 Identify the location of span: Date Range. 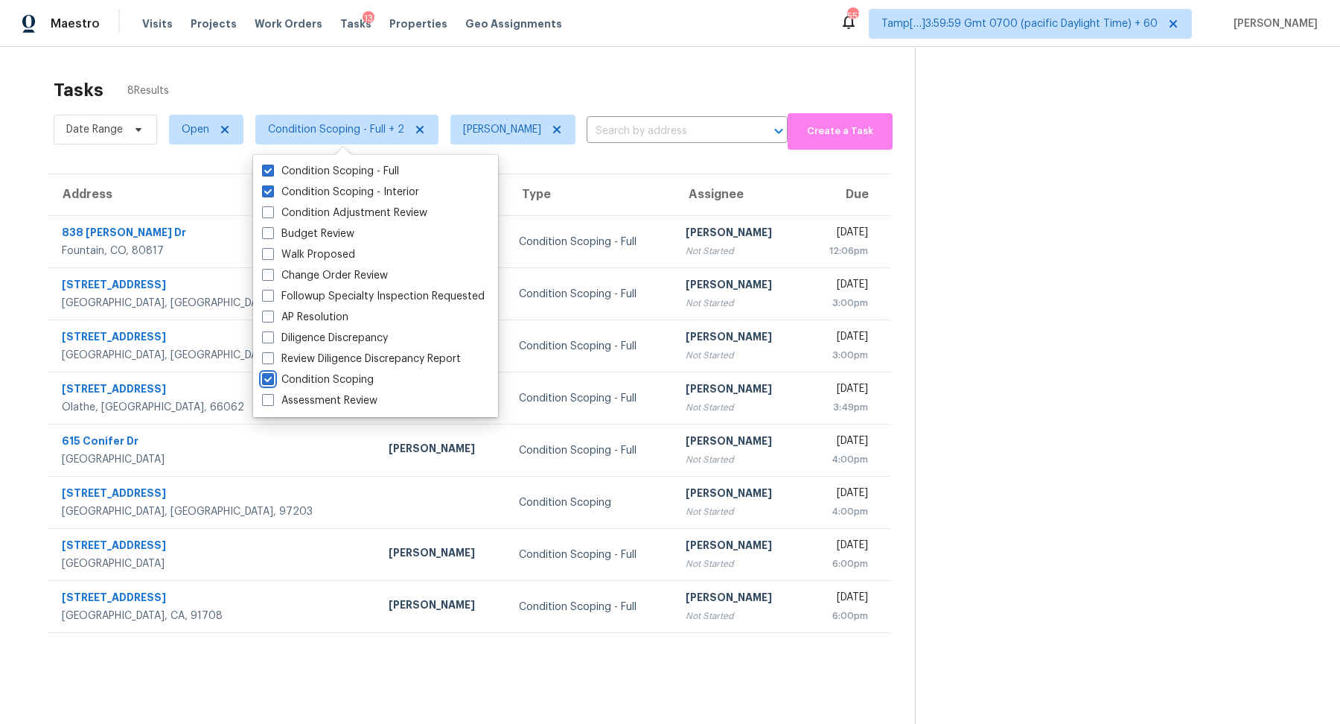
(95, 130).